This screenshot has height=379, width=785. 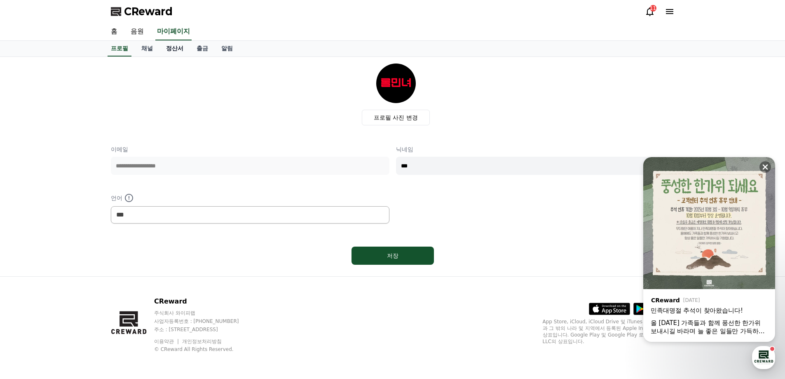 What do you see at coordinates (80, 272) in the screenshot?
I see `a: 대화` at bounding box center [80, 272].